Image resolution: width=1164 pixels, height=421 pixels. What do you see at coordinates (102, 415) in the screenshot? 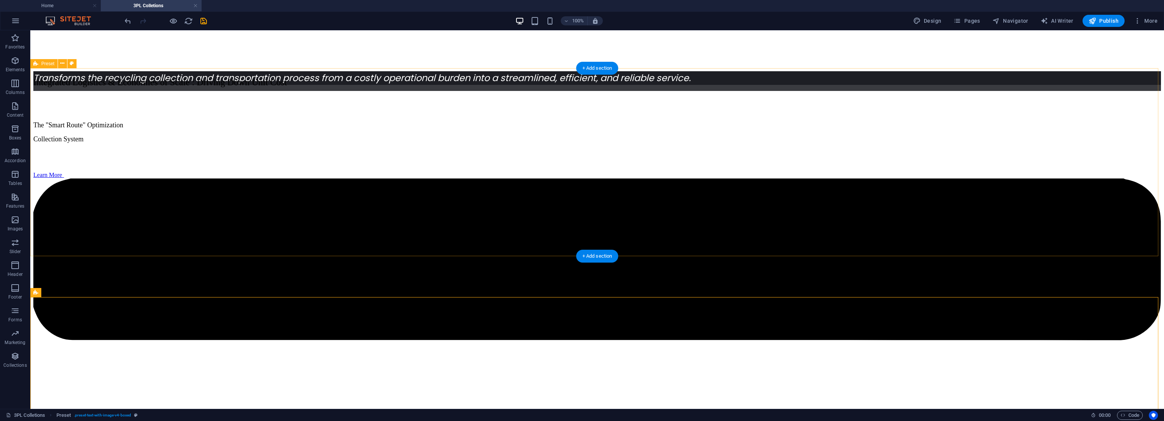
I see `span: . preset-text-with-image-v4-boxed` at bounding box center [102, 415].